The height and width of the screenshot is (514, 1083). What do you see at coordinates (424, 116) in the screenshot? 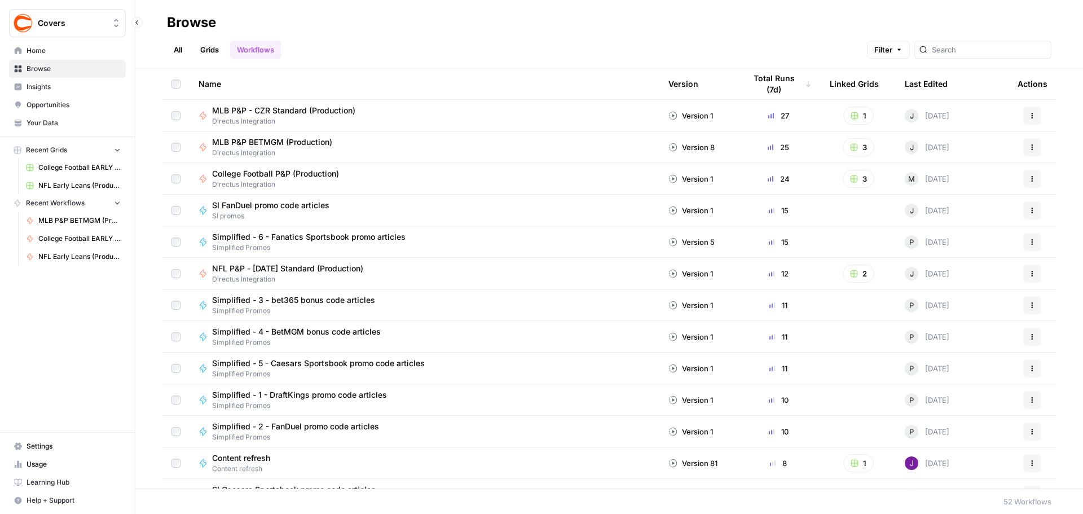
I see `a: MLB P&P - CZR Standard (Production)Directus Integration` at bounding box center [424, 116].